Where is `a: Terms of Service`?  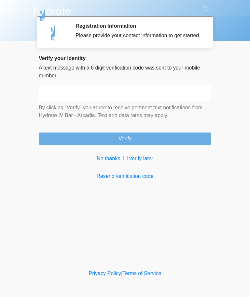
a: Terms of Service is located at coordinates (142, 273).